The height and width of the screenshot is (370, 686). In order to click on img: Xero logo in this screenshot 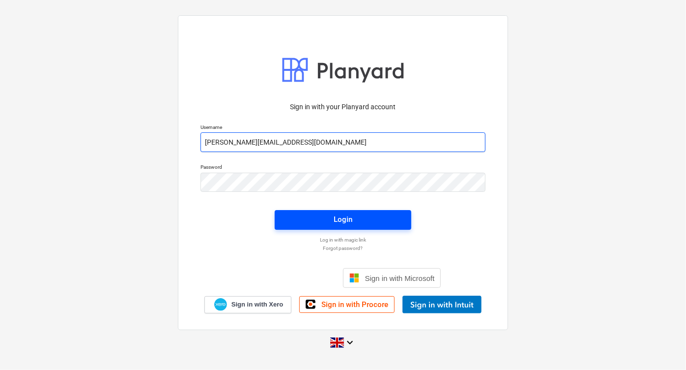, I will do `click(221, 304)`.